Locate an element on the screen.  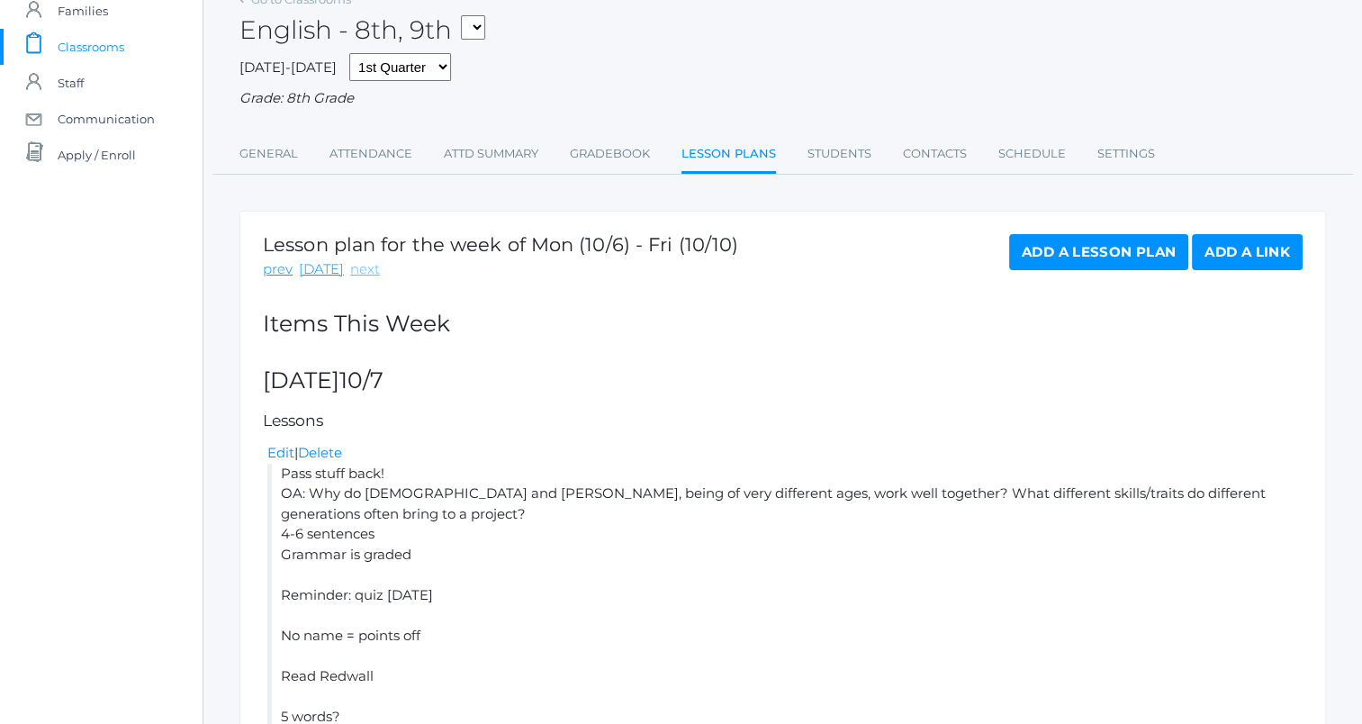
h1: Lesson plan for the week of Mon (10/6) - Fri (10/10) is located at coordinates (501, 244).